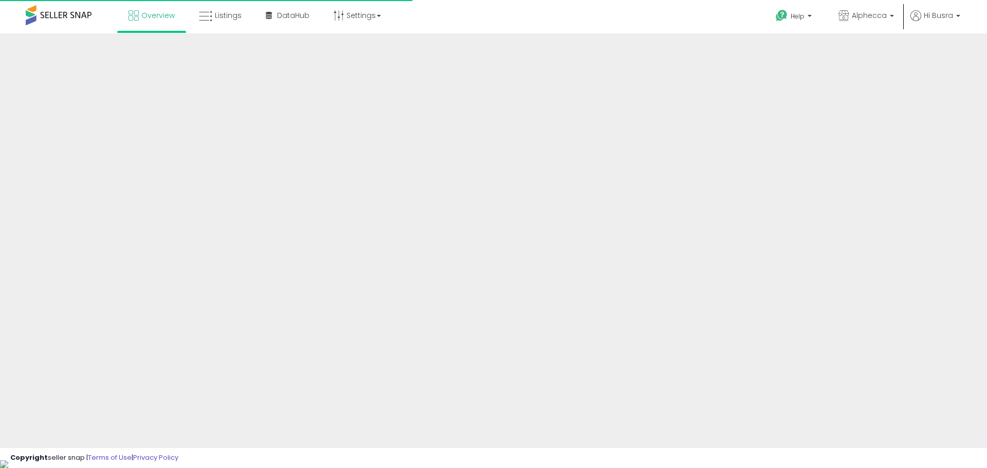 Image resolution: width=987 pixels, height=468 pixels. I want to click on span: DataHub, so click(293, 15).